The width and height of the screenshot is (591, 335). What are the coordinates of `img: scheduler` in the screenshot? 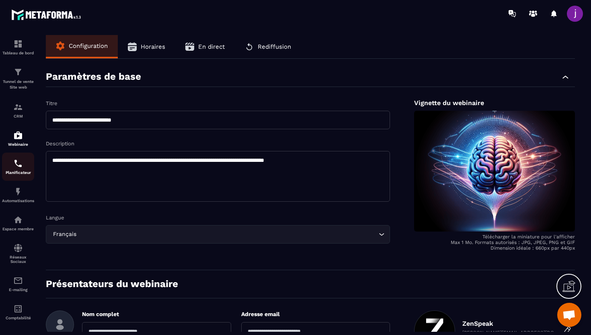 It's located at (18, 163).